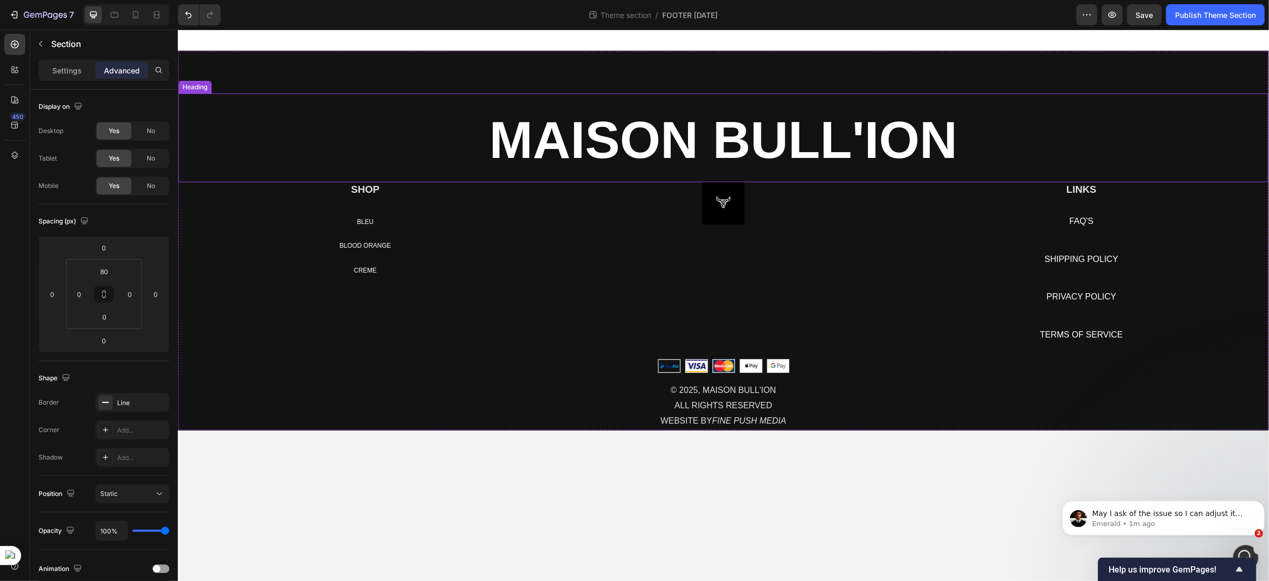 This screenshot has height=581, width=1269. I want to click on button: Show survey - Help us improve GemPages!, so click(1177, 569).